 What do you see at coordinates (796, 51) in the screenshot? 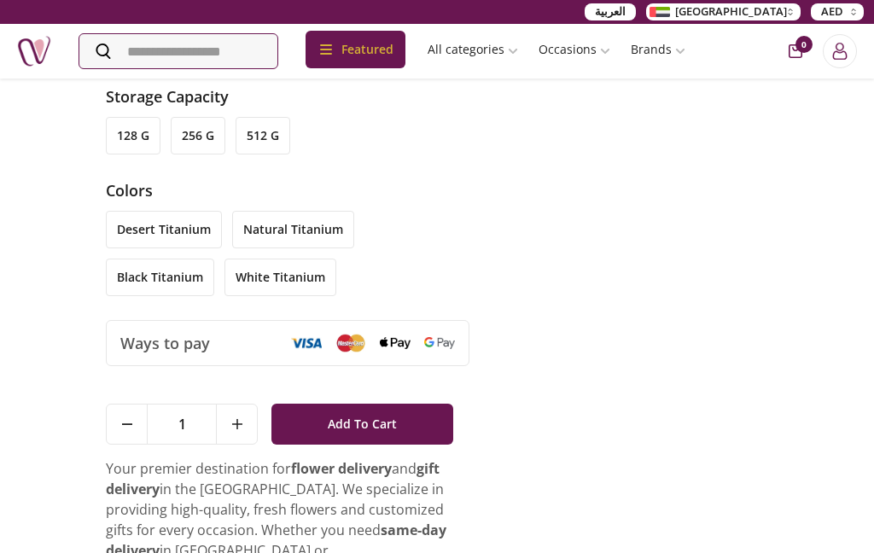
I see `button: cart-button` at bounding box center [796, 51].